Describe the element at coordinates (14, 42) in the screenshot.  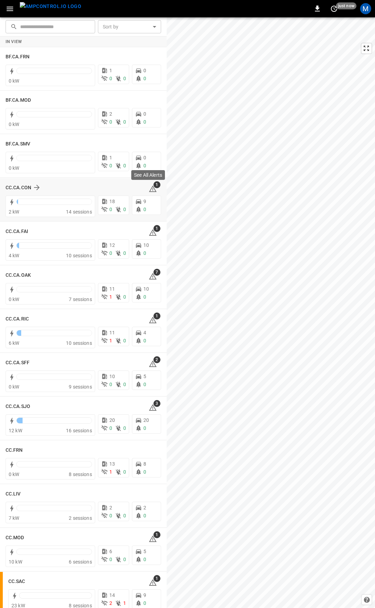
I see `strong: In View` at that location.